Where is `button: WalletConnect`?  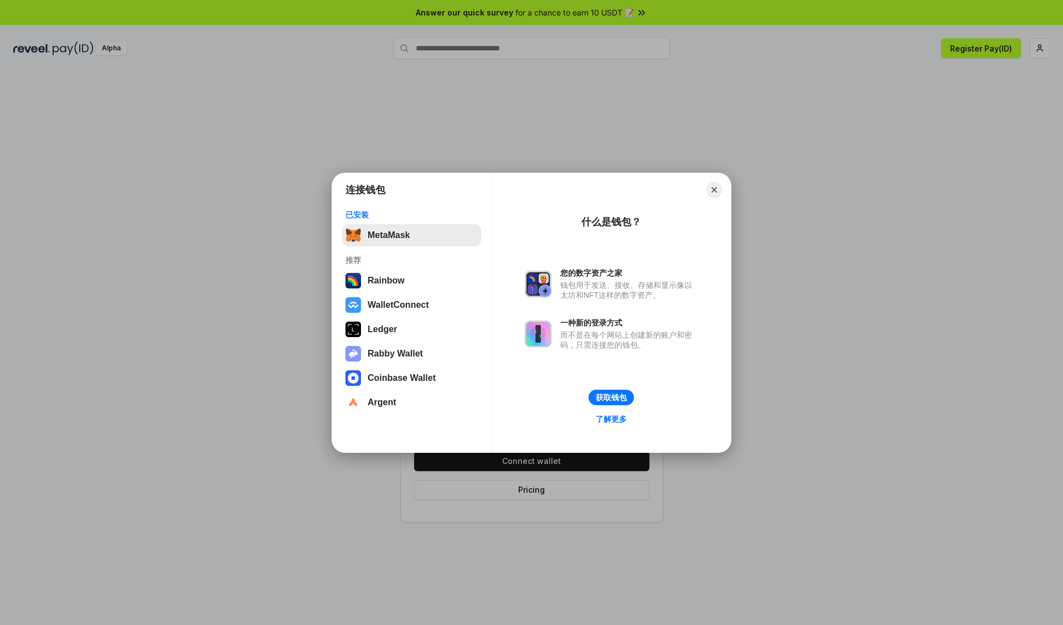
button: WalletConnect is located at coordinates (411, 305).